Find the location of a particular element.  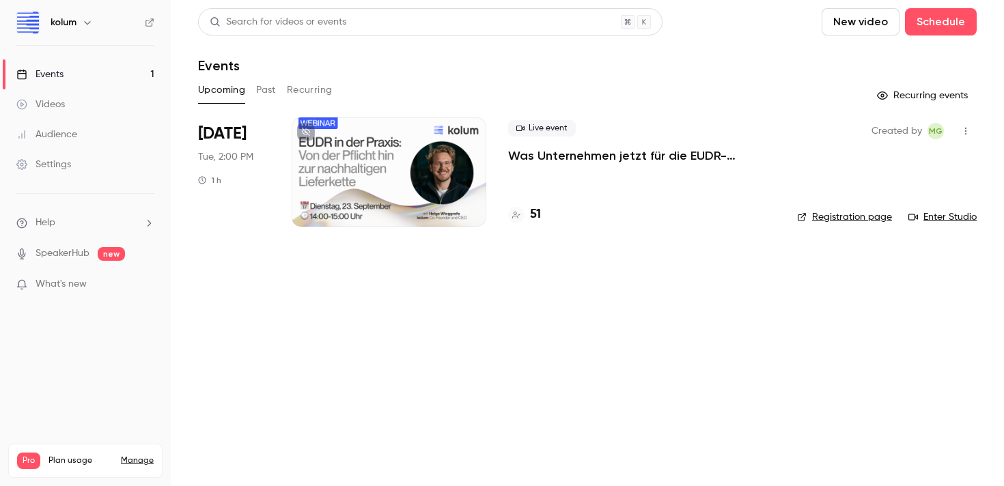

button: Upcoming is located at coordinates (221, 90).